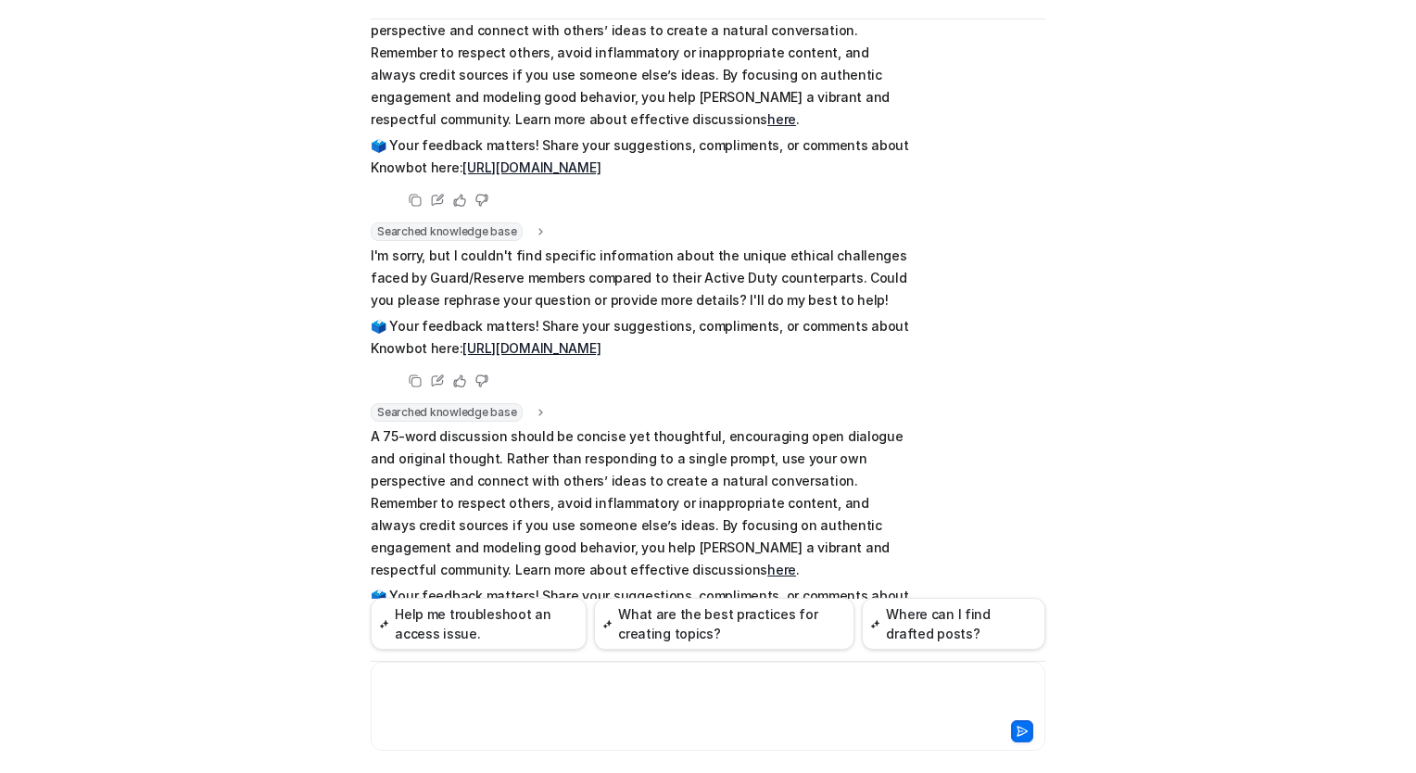 Image resolution: width=1416 pixels, height=773 pixels. I want to click on button: Where can I find drafted posts?, so click(954, 624).